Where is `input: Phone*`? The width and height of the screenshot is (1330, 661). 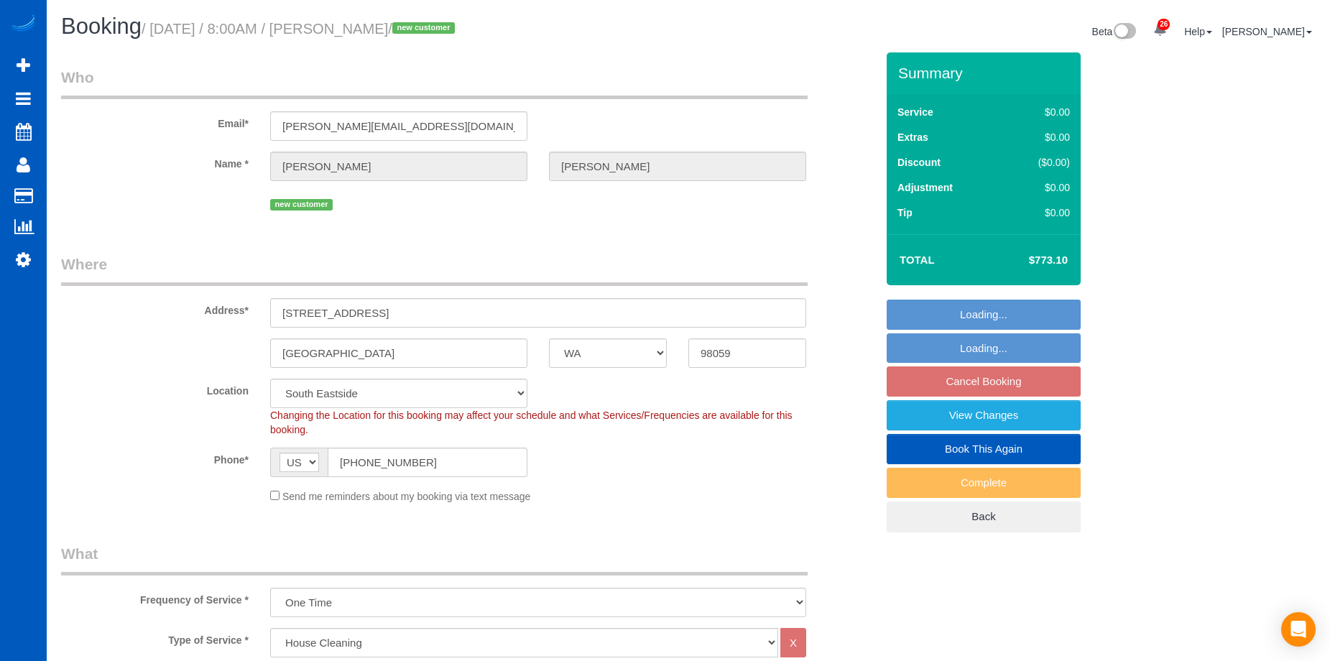 input: Phone* is located at coordinates (428, 462).